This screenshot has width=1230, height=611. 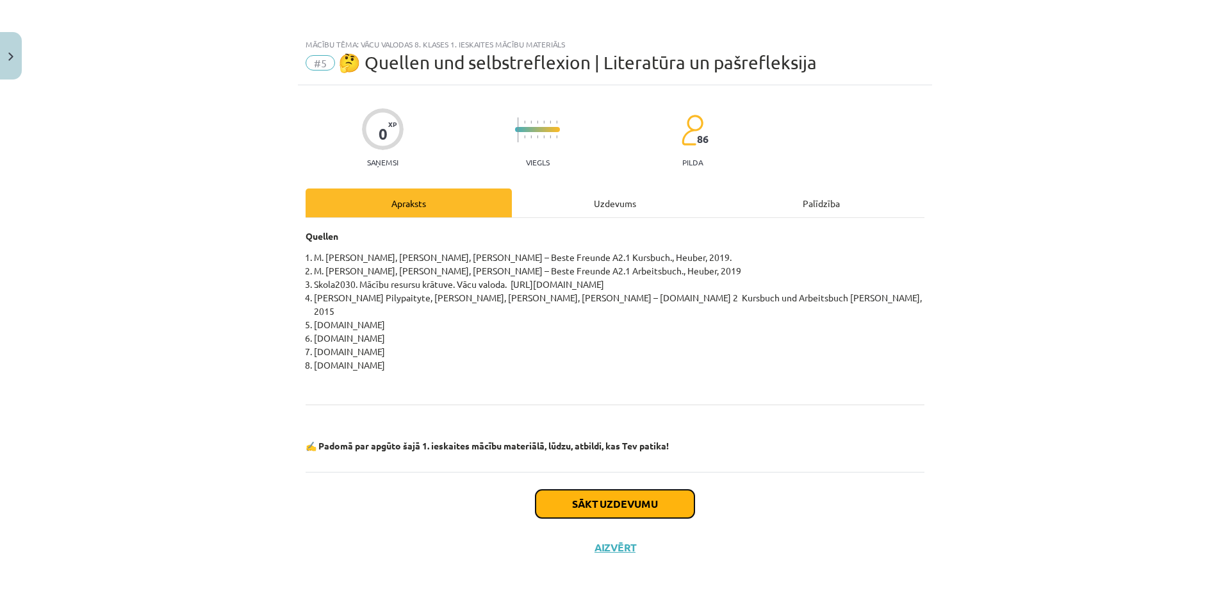 I want to click on button: Aizvērt, so click(x=615, y=547).